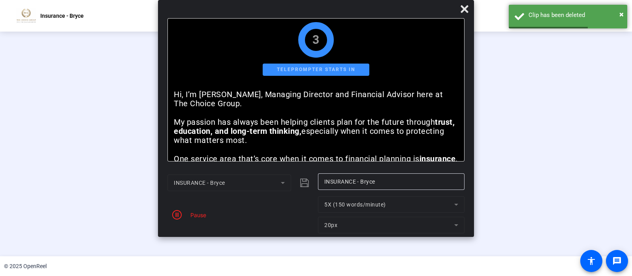 The height and width of the screenshot is (276, 632). What do you see at coordinates (316, 168) in the screenshot?
I see `p: One service area that’s core when it comes to financial planning is . It’s a powerful tool when u...` at bounding box center [316, 168].